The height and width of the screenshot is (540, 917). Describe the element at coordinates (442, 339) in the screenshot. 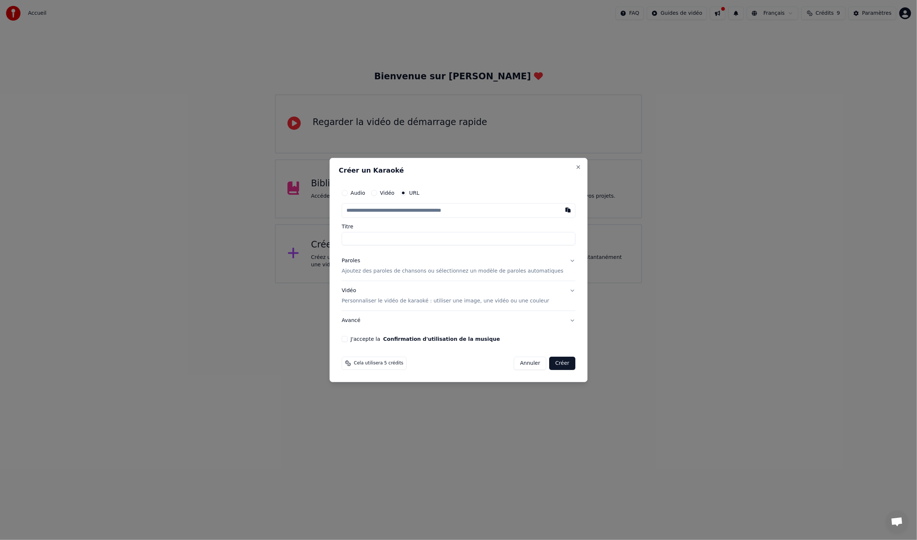

I see `button: J'accepte la` at that location.